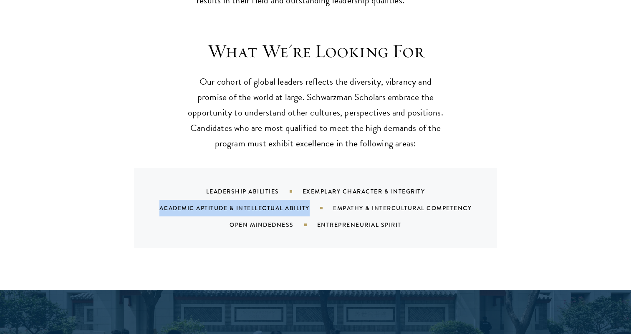  I want to click on div: Entrepreneurial Spirit, so click(370, 225).